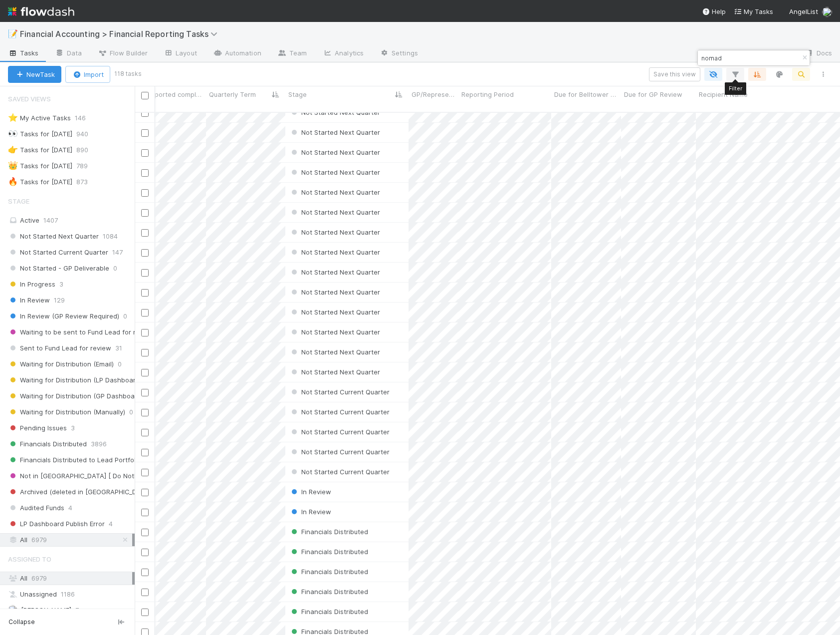 The height and width of the screenshot is (635, 840). I want to click on a: Team, so click(292, 54).